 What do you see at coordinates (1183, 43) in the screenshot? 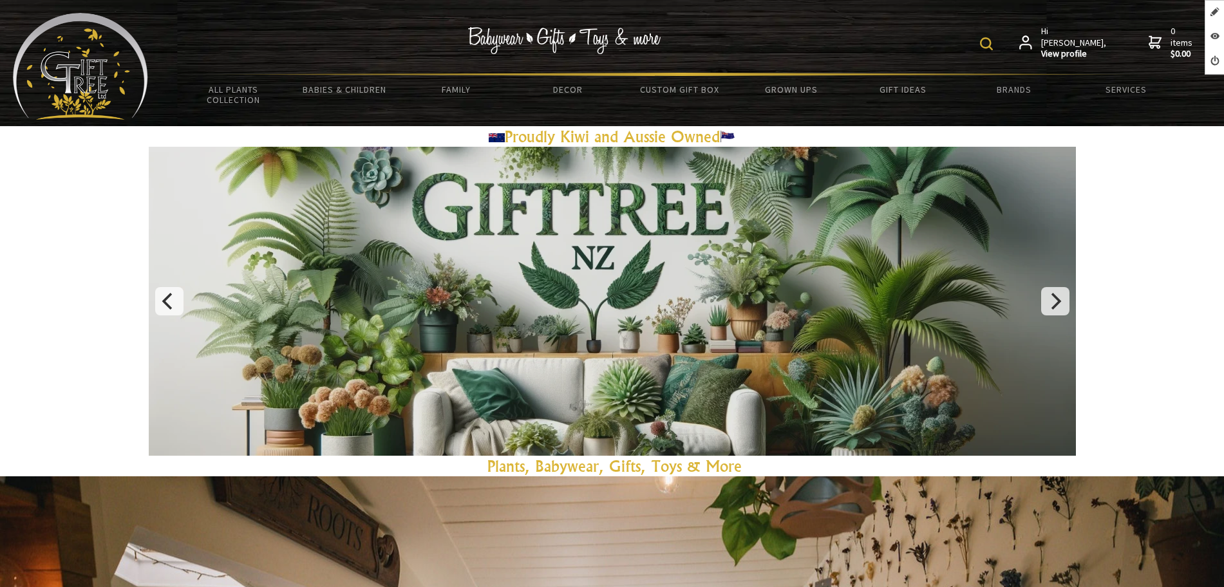
I see `span: 0 items` at bounding box center [1183, 43].